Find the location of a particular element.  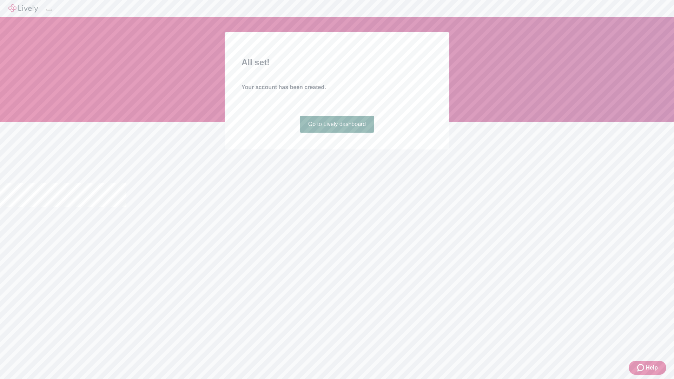

img: Lively is located at coordinates (23, 8).